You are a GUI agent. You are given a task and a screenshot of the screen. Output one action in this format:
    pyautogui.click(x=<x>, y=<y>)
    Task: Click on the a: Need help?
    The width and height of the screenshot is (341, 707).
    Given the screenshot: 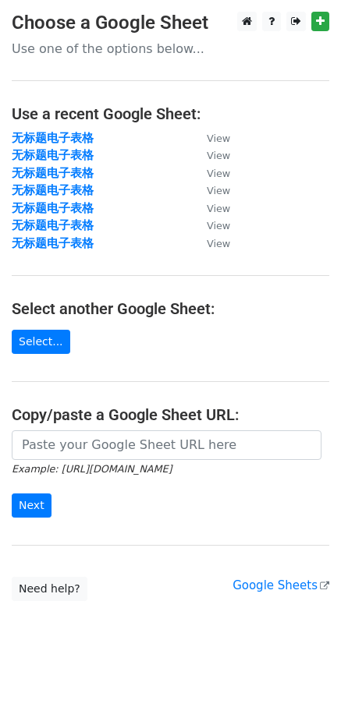 What is the action you would take?
    pyautogui.click(x=49, y=589)
    